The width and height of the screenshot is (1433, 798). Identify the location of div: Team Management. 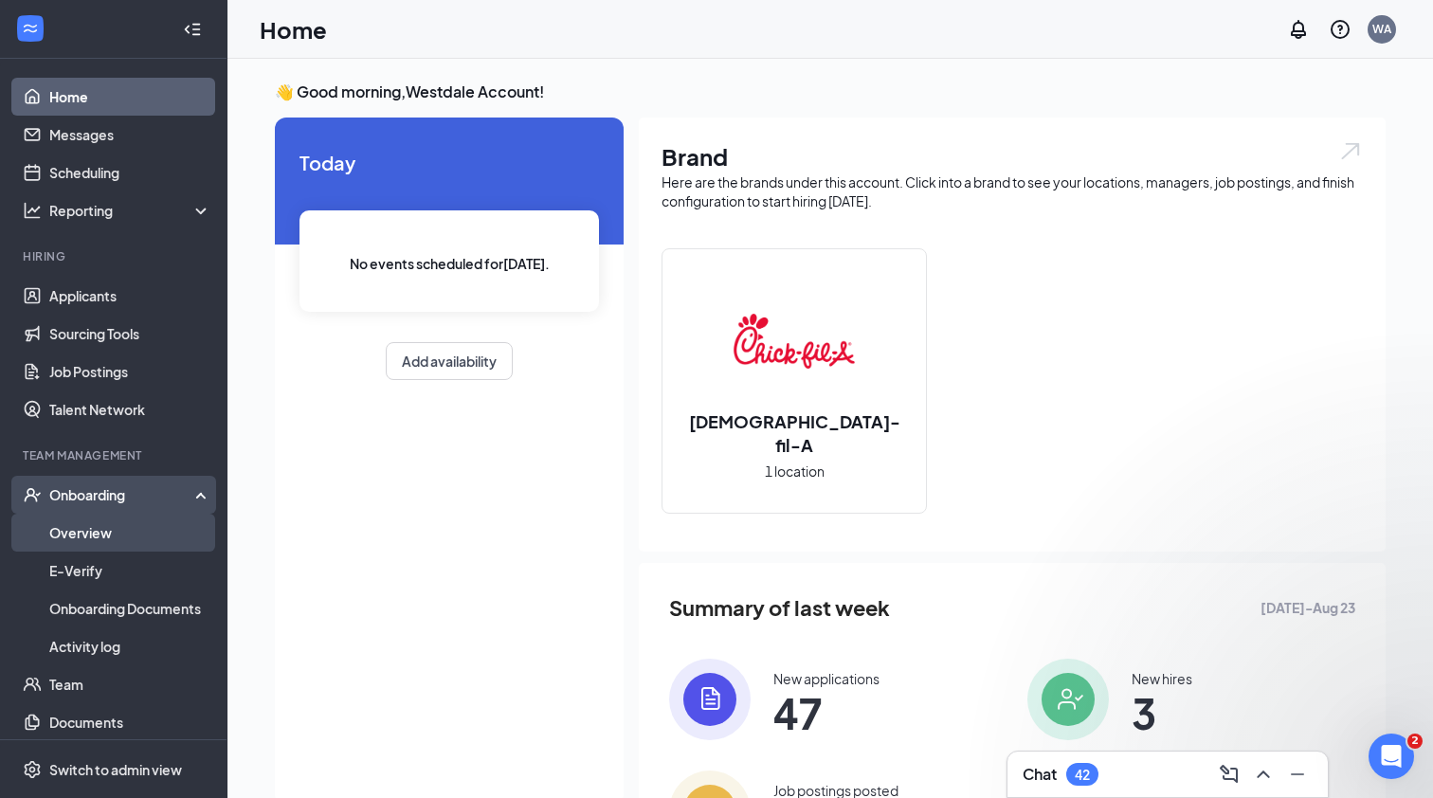
(115, 455).